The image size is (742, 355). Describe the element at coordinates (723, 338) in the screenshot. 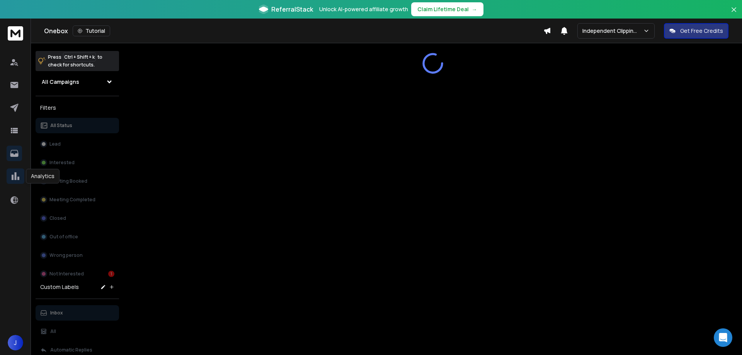

I see `div: Open Intercom Messenger` at that location.